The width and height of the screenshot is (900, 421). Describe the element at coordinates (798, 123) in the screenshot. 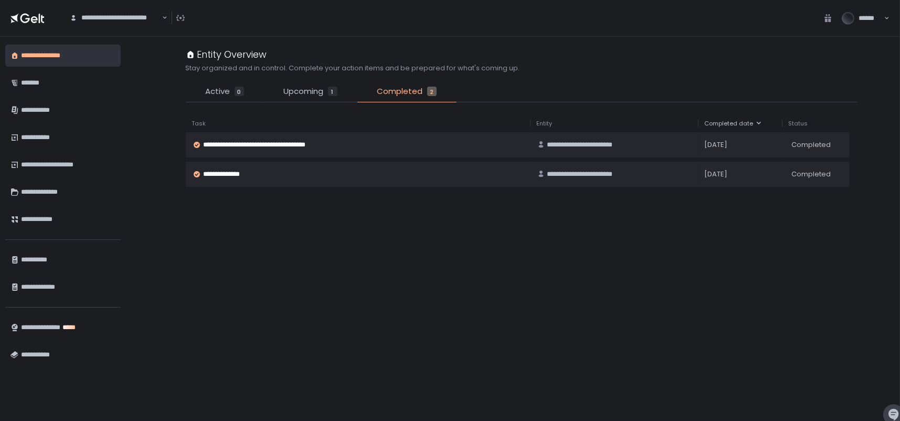

I see `span: Status` at that location.